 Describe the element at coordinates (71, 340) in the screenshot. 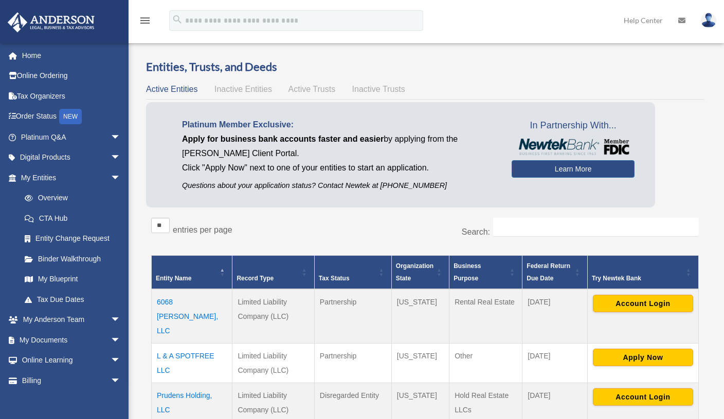

I see `a: My Documentsarrow_drop_down` at that location.